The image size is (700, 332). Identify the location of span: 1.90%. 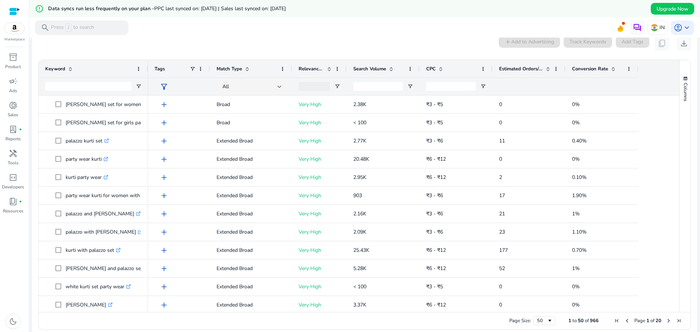
(579, 195).